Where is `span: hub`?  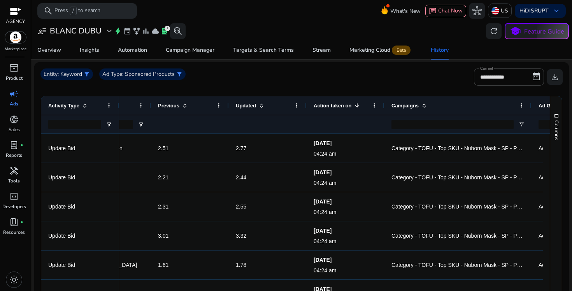
span: hub is located at coordinates (477, 11).